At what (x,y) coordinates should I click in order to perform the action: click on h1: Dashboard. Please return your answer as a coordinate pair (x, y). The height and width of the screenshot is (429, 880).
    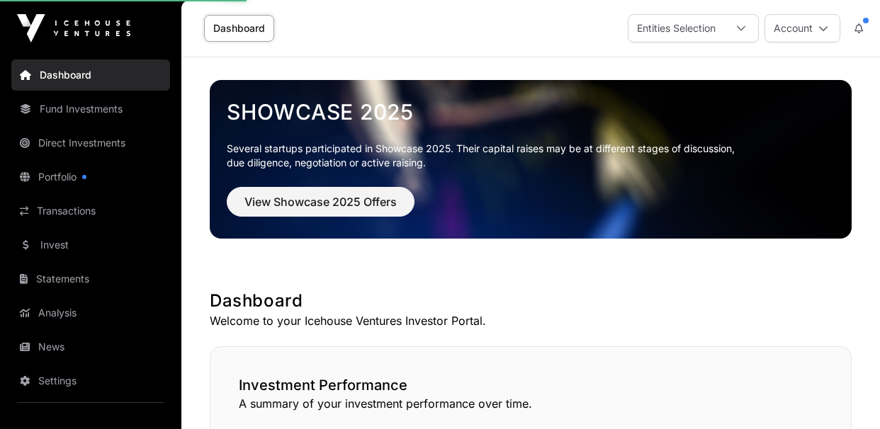
    Looking at the image, I should click on (531, 301).